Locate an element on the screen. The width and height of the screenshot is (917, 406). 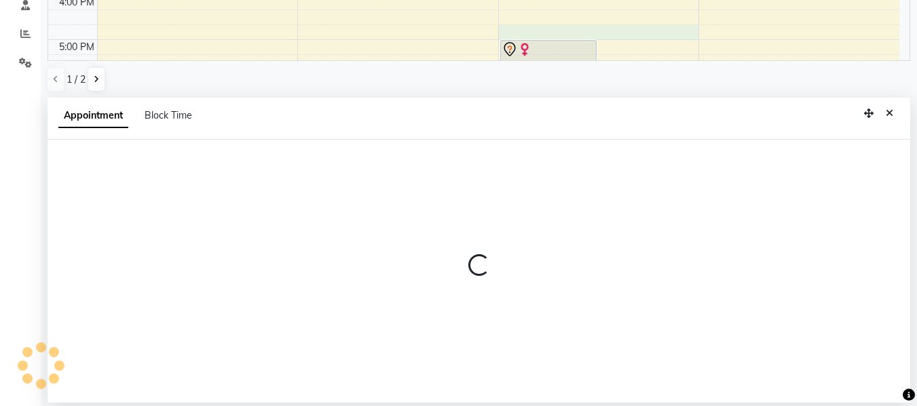
span: Appointment is located at coordinates (93, 116).